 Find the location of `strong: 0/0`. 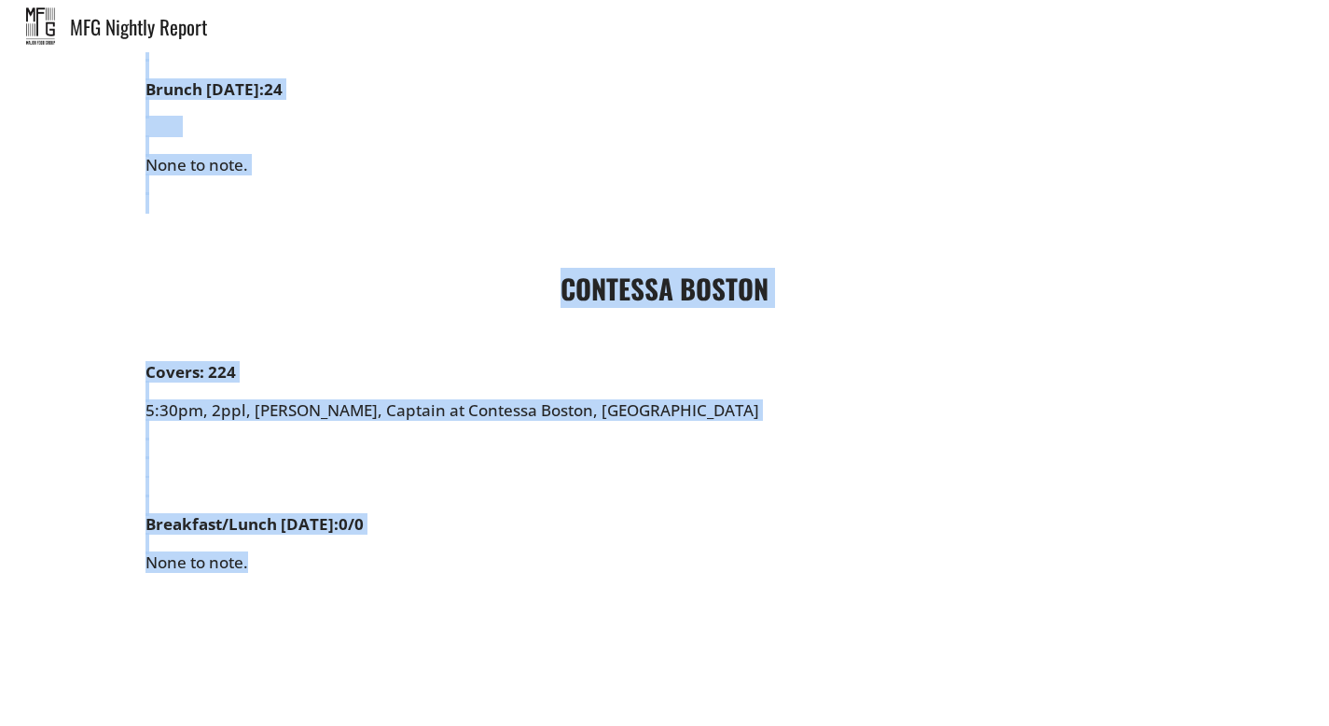

strong: 0/0 is located at coordinates (351, 523).